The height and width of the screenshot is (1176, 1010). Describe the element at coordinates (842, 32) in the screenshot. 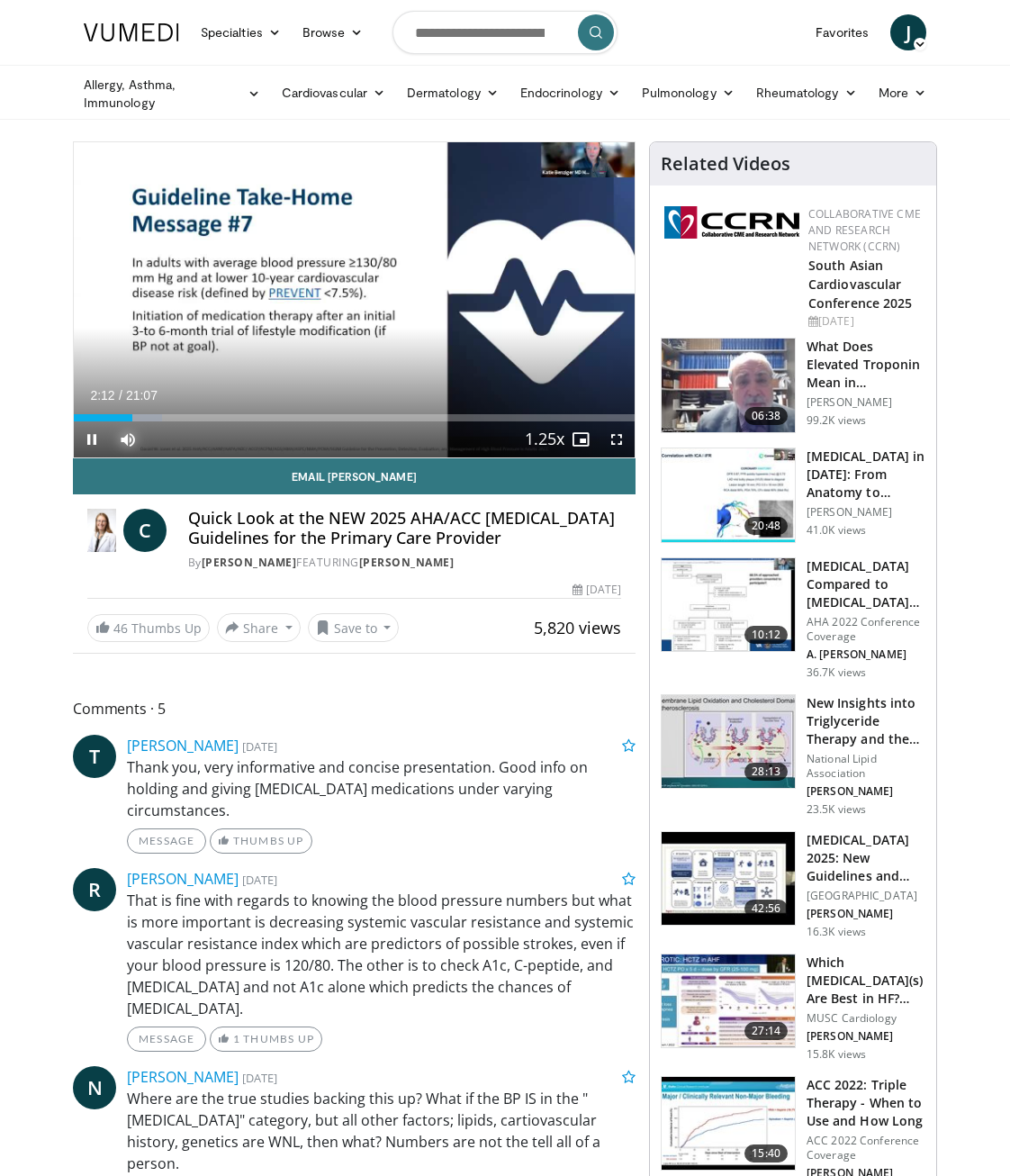

I see `a: Favorites` at that location.